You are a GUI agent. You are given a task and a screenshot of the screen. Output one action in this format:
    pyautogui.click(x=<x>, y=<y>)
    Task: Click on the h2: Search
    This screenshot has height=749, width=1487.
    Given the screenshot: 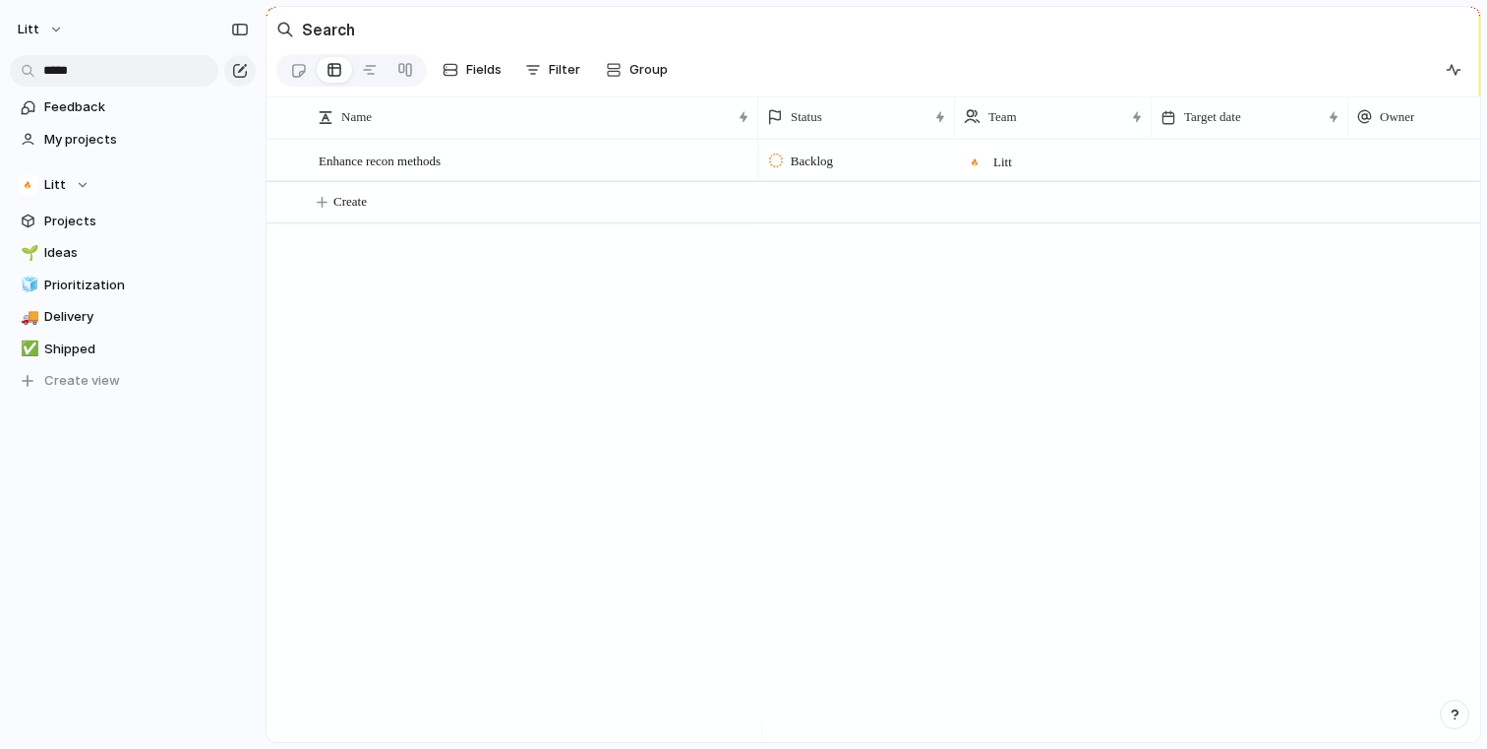 What is the action you would take?
    pyautogui.click(x=329, y=30)
    